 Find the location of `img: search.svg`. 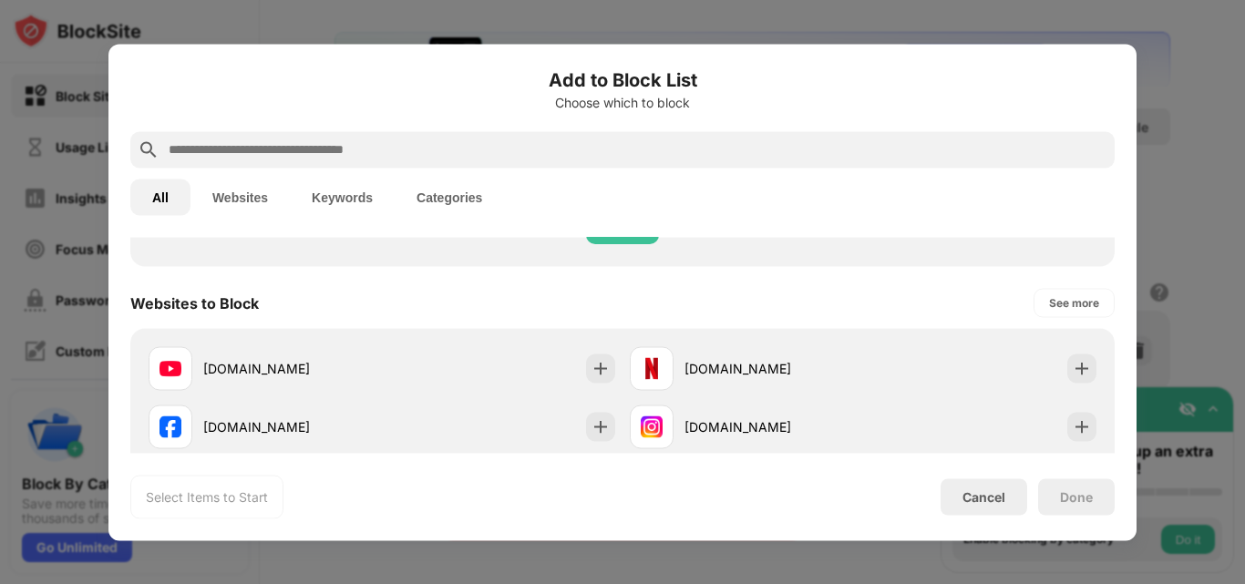

img: search.svg is located at coordinates (149, 149).